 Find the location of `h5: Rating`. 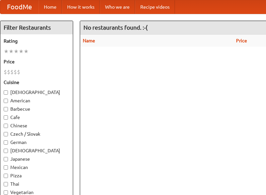

h5: Rating is located at coordinates (37, 41).